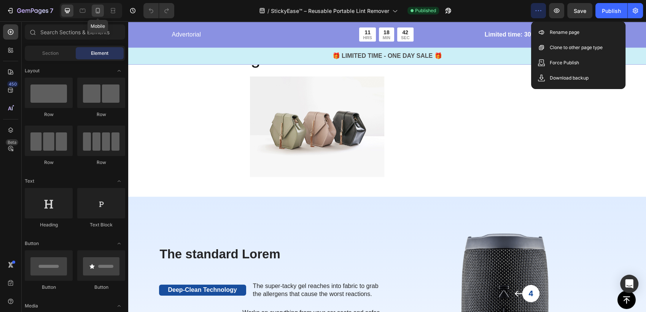  Describe the element at coordinates (30, 11) in the screenshot. I see `button: 7` at that location.